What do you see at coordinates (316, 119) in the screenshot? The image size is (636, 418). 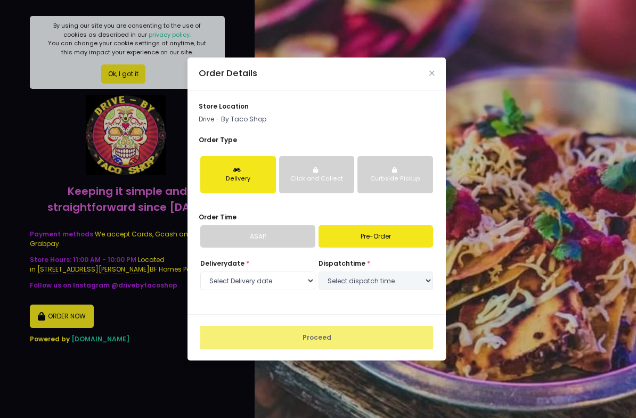 I see `p: Drive - By Taco Shop` at bounding box center [316, 119].